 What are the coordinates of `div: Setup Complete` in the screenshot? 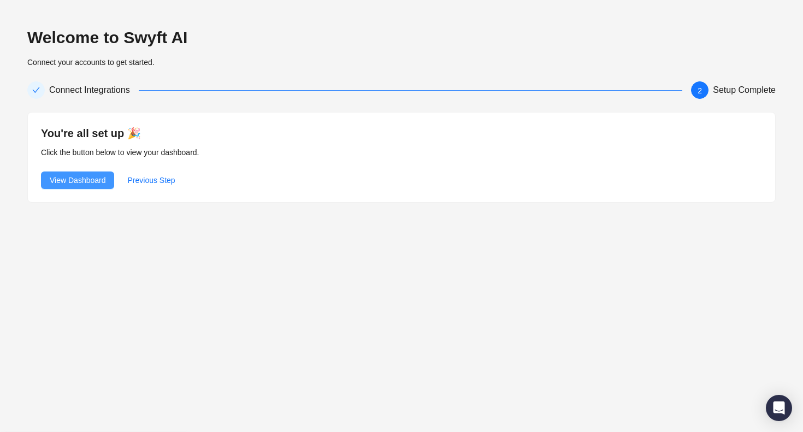 It's located at (744, 90).